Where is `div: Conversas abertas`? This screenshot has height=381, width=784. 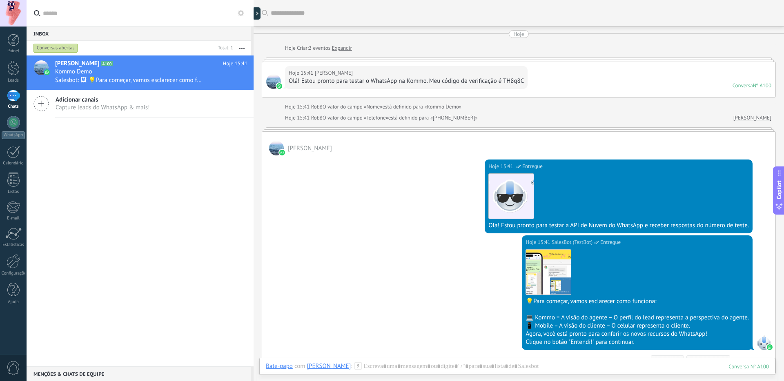
div: Conversas abertas is located at coordinates (56, 48).